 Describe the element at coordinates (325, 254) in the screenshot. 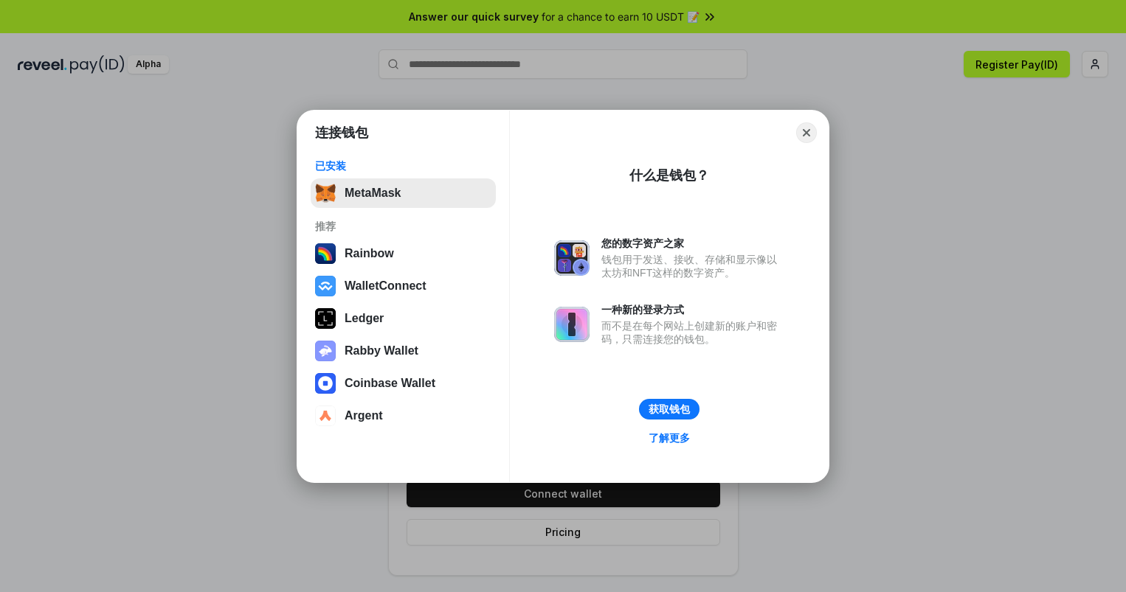

I see `img: svg+xml,%3Csvg%20width%3D%22120%22%20height%3D%22120%22%20viewBox%3D%220%200%20120%20120%22%20fil...` at that location.